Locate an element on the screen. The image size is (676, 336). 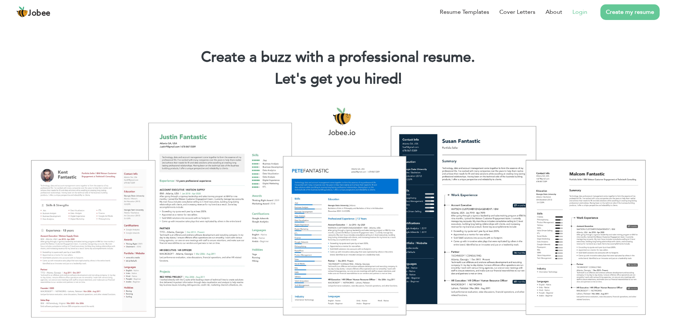
img: jobee.io is located at coordinates (22, 12).